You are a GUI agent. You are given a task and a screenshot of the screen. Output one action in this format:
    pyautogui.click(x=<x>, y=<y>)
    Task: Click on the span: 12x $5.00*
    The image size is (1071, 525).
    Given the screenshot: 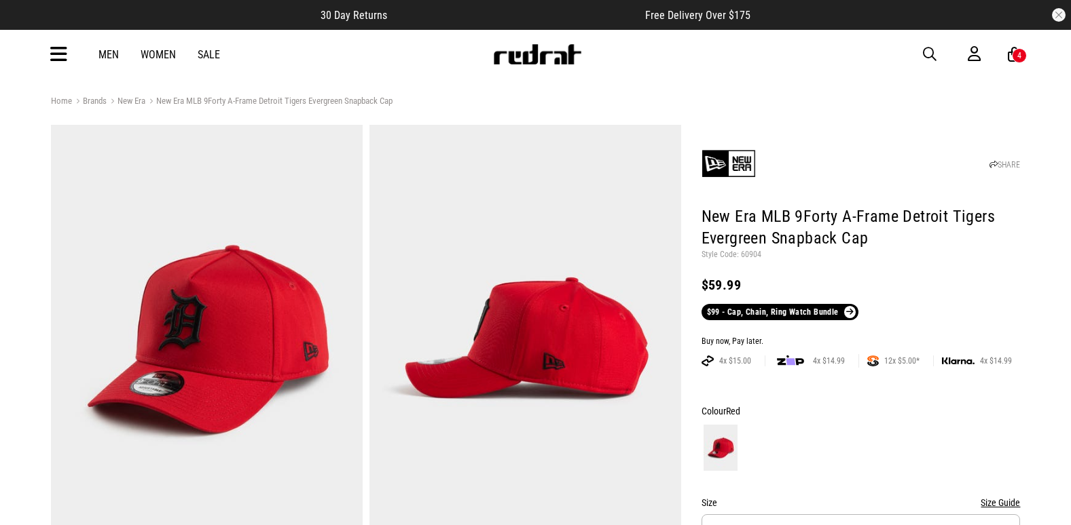 What is the action you would take?
    pyautogui.click(x=902, y=361)
    